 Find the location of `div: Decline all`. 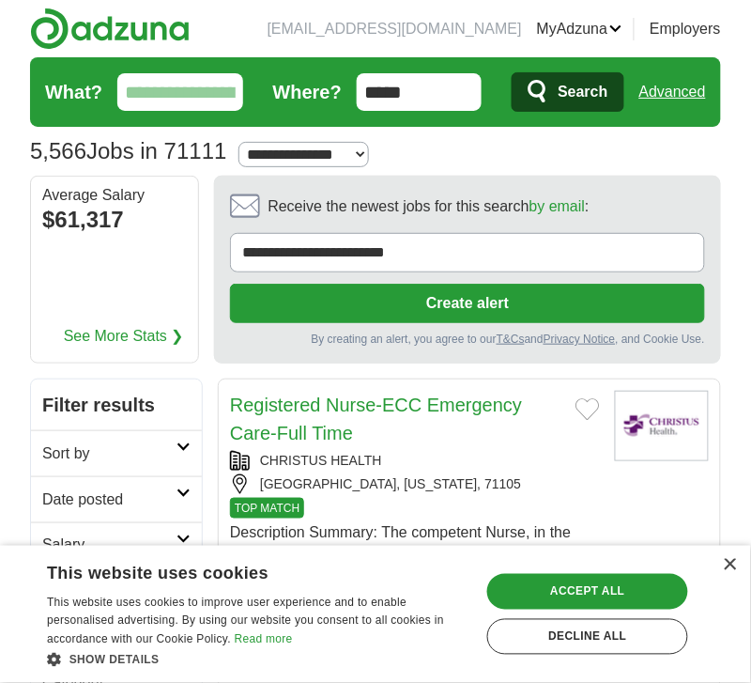

div: Decline all is located at coordinates (588, 637).